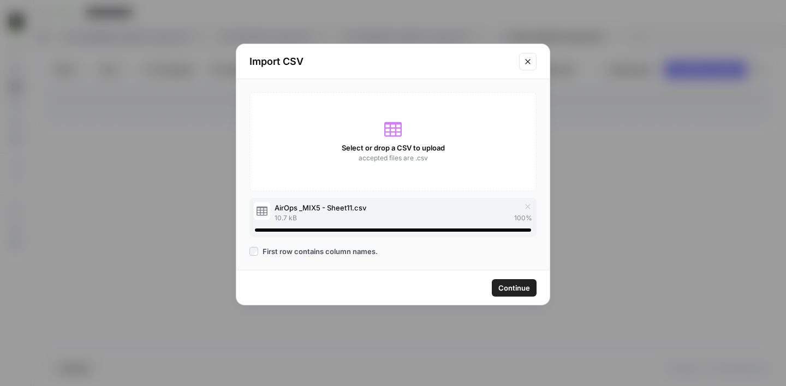 This screenshot has width=786, height=386. What do you see at coordinates (320, 208) in the screenshot?
I see `span: AirOps _MIX5 - Sheet11.csv` at bounding box center [320, 208].